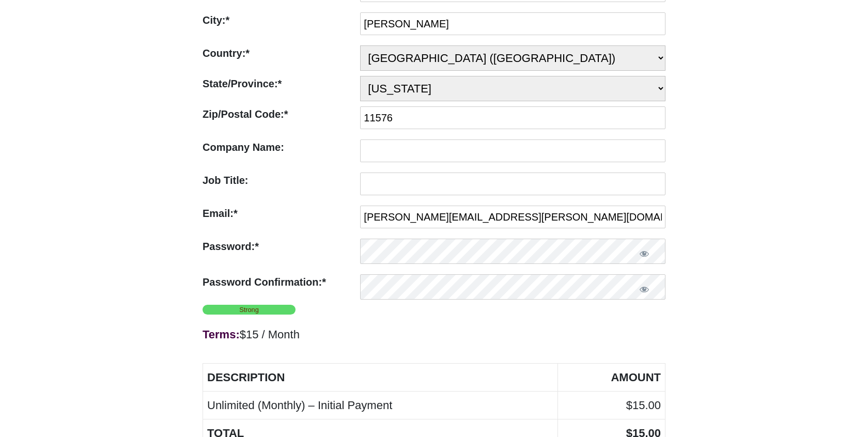 This screenshot has width=868, height=437. I want to click on label: Job Title:, so click(278, 180).